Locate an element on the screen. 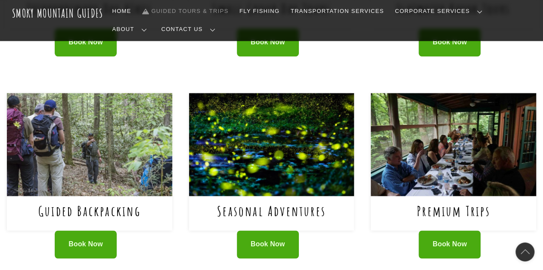 The height and width of the screenshot is (270, 543). span: Smoky Mountain Guides is located at coordinates (58, 13).